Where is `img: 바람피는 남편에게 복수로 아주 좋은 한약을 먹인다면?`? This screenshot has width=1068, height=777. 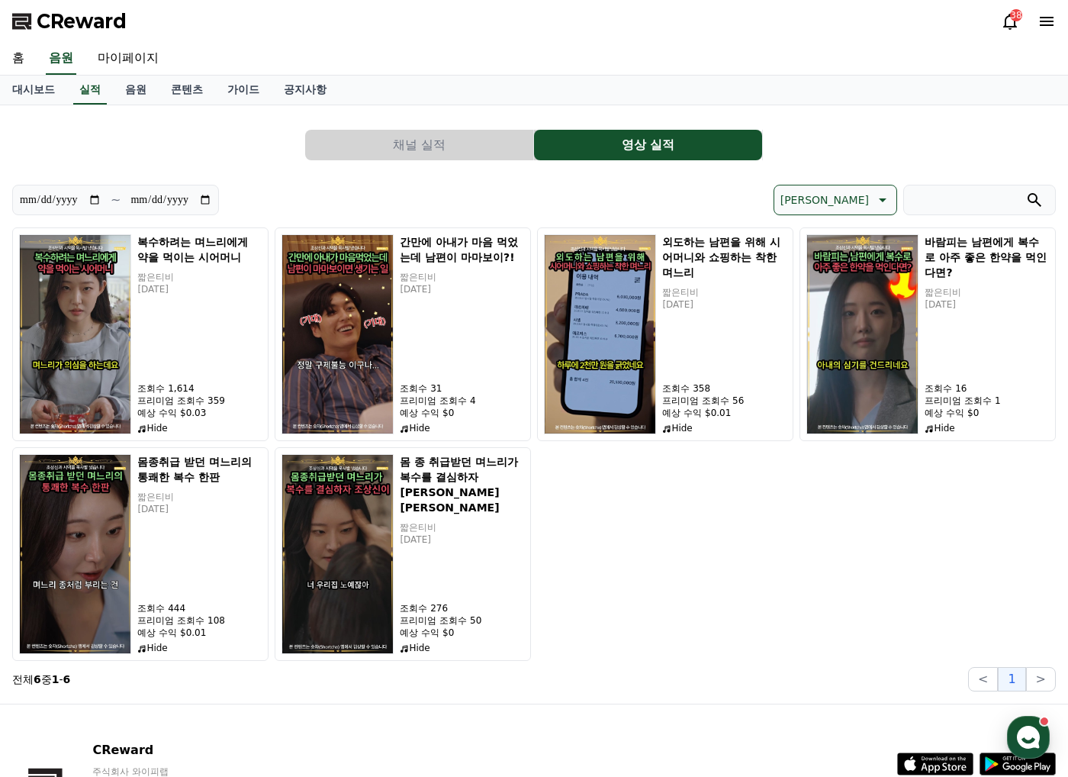
img: 바람피는 남편에게 복수로 아주 좋은 한약을 먹인다면? is located at coordinates (862, 334).